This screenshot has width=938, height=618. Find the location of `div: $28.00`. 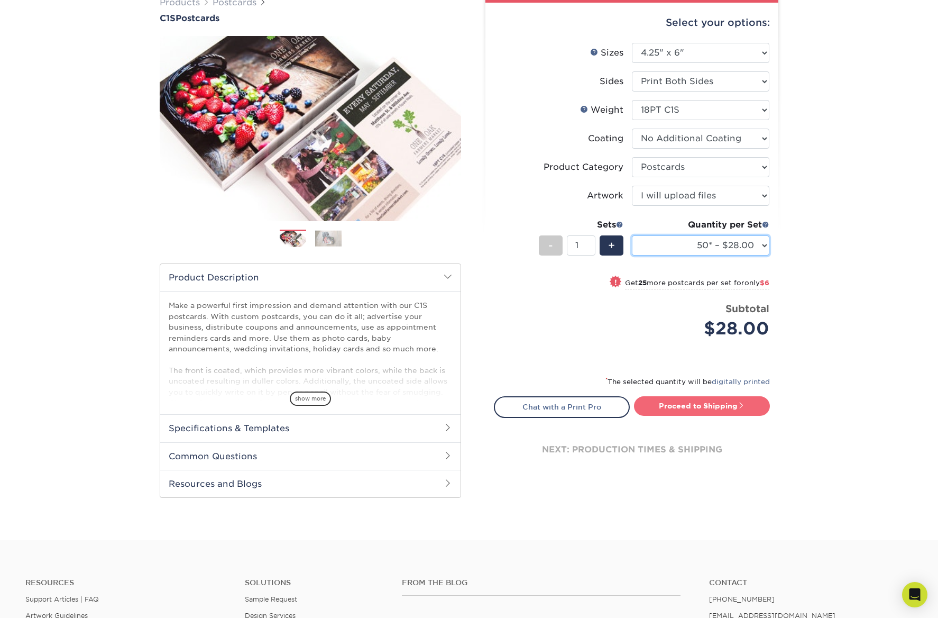

div: $28.00 is located at coordinates (704, 328).